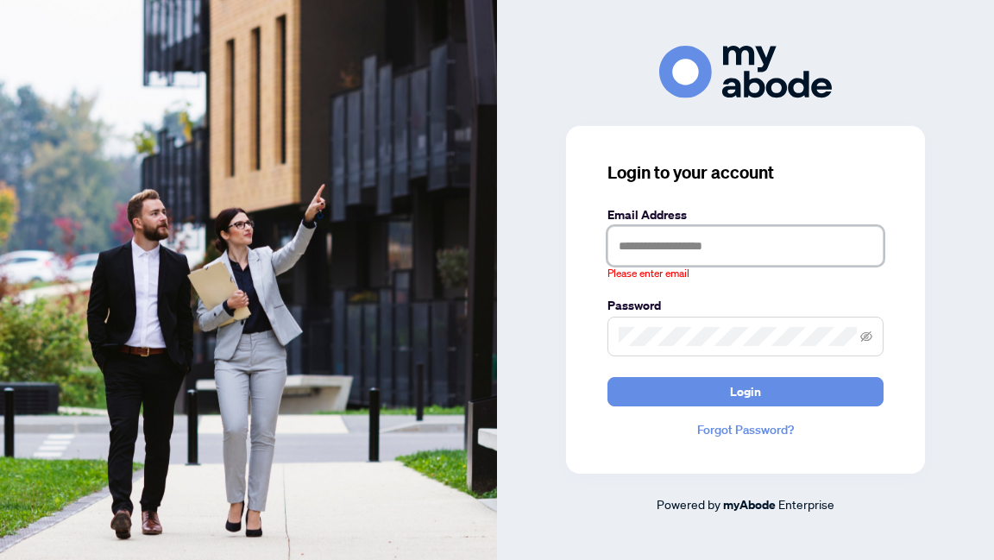  What do you see at coordinates (746, 72) in the screenshot?
I see `img: ma-logo` at bounding box center [746, 72].